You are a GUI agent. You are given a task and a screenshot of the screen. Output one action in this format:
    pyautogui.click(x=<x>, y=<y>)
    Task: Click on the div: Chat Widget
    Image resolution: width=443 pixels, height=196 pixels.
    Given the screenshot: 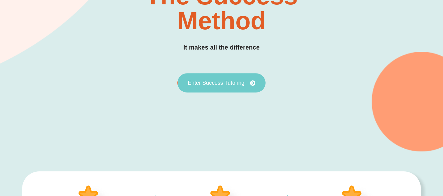 What is the action you would take?
    pyautogui.click(x=389, y=161)
    